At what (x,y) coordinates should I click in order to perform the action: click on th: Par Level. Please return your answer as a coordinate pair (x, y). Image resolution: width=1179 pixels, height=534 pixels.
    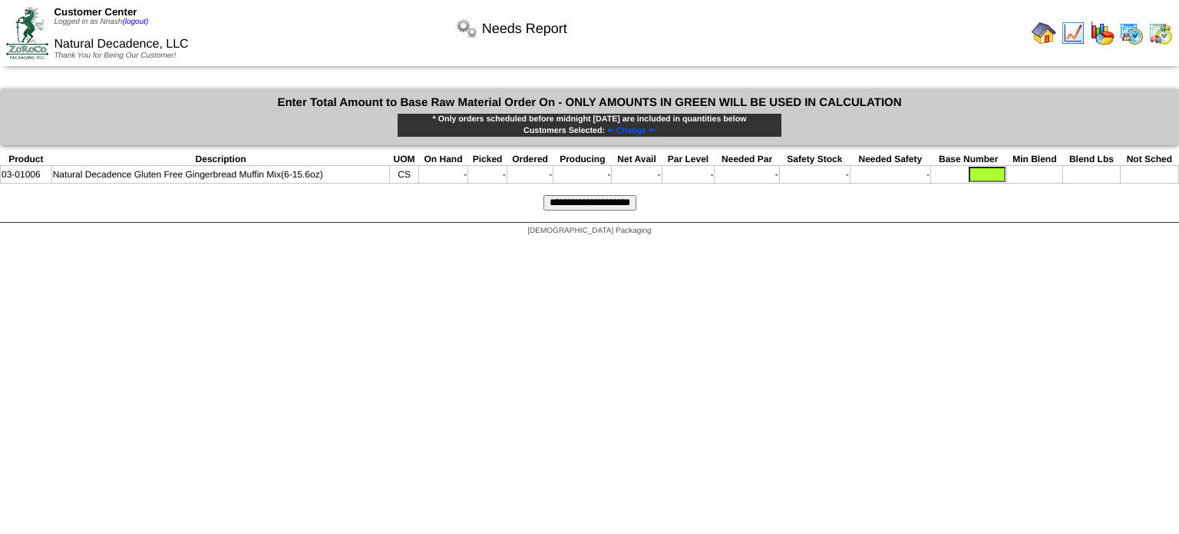
    Looking at the image, I should click on (688, 159).